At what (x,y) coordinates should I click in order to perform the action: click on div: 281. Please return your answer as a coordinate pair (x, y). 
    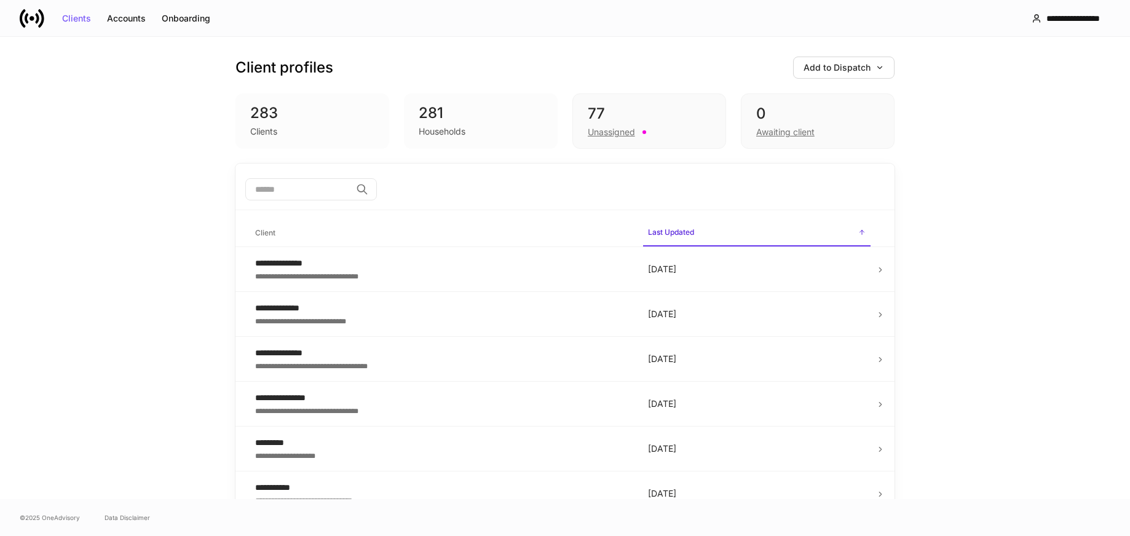
    Looking at the image, I should click on (481, 113).